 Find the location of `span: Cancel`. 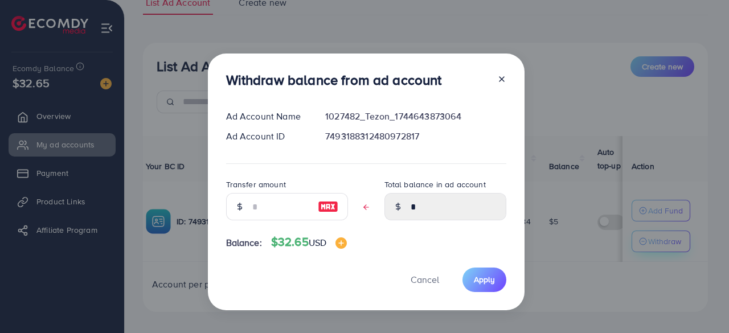

span: Cancel is located at coordinates (425, 280).